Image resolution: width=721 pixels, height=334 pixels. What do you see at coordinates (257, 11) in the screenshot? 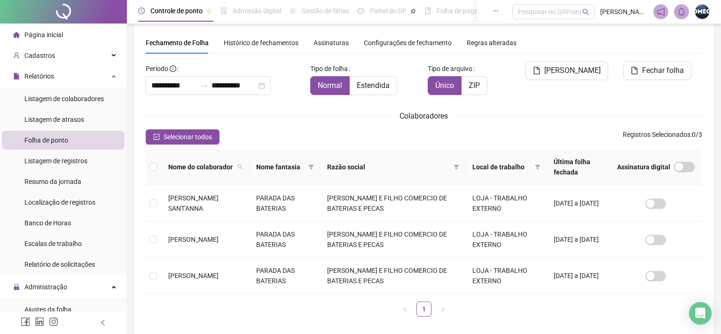
I see `span: Admissão digital` at bounding box center [257, 11].